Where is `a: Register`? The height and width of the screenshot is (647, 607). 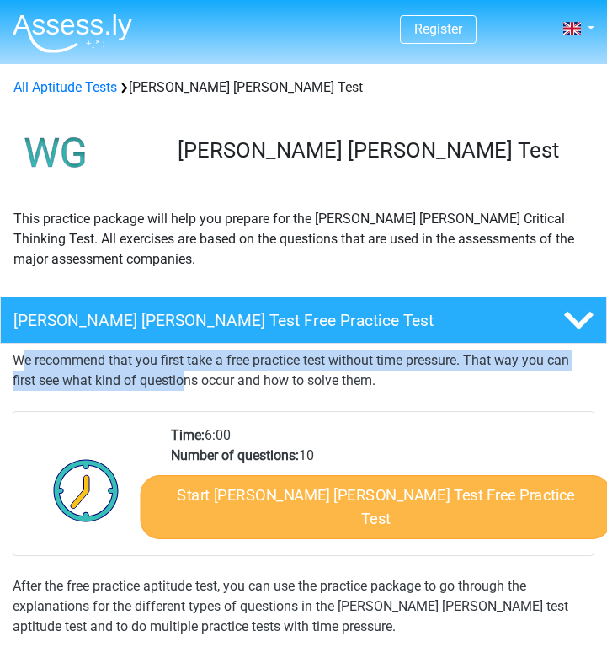 a: Register is located at coordinates (438, 29).